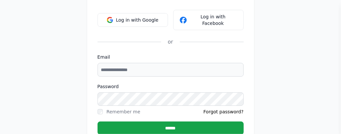 The image size is (341, 134). I want to click on label: Remember me, so click(124, 111).